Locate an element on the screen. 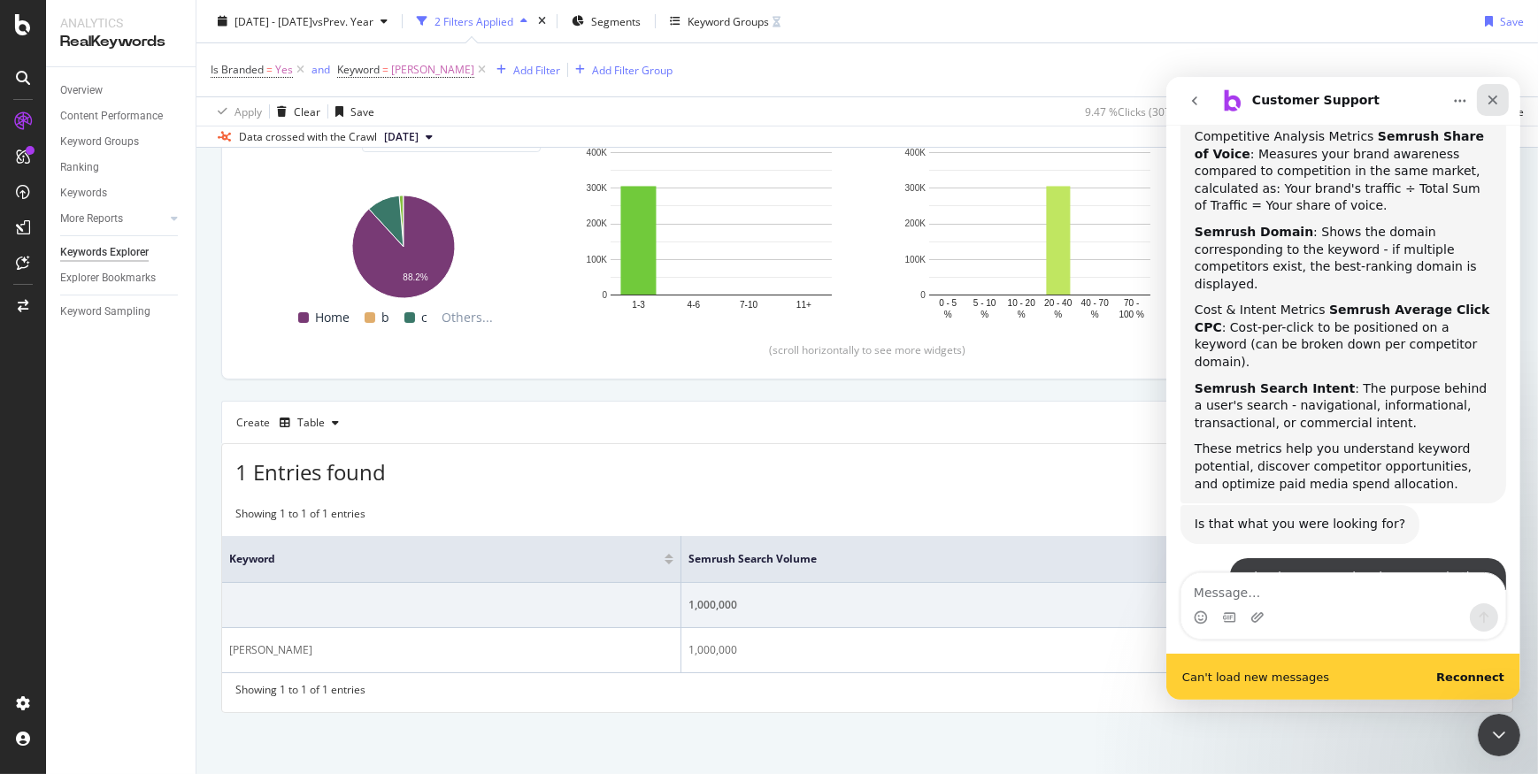 The height and width of the screenshot is (774, 1538). div: Jessica says… is located at coordinates (177, 516).